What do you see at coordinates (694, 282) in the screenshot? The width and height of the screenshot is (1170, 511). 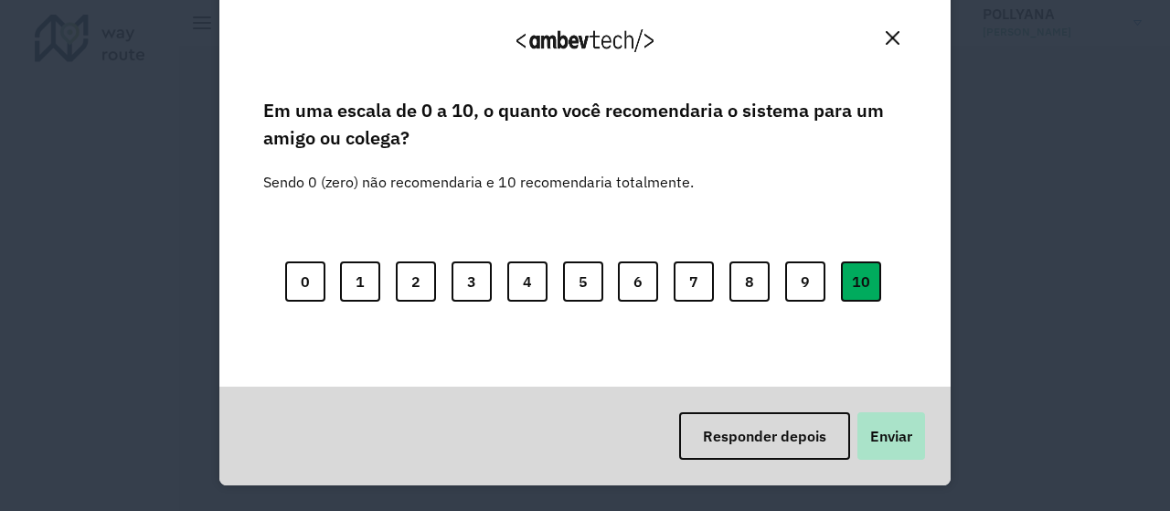 I see `button: 7` at bounding box center [694, 282].